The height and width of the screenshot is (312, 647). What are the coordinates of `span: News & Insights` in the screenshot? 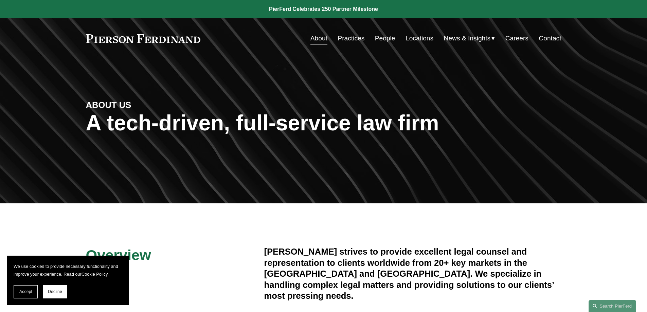 It's located at (467, 38).